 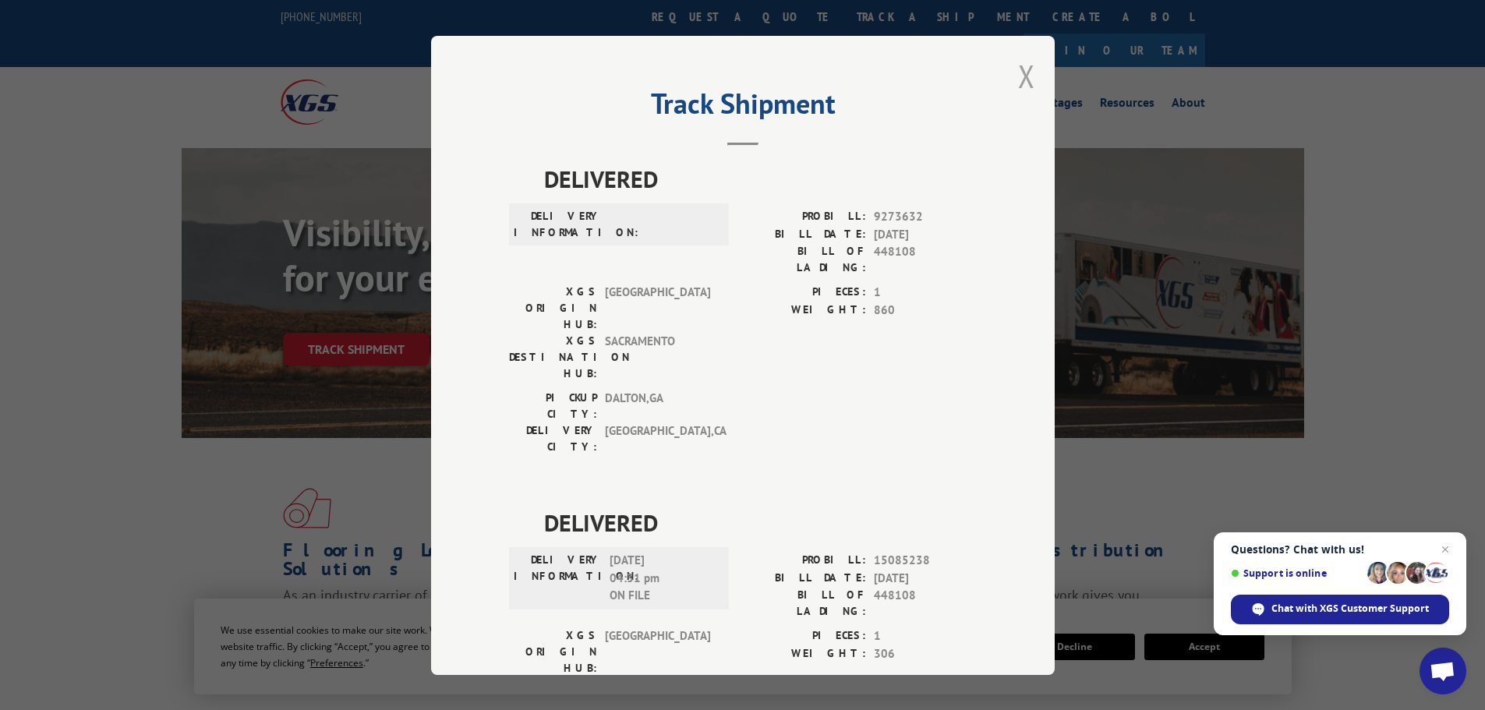 What do you see at coordinates (553, 357) in the screenshot?
I see `label: XGS DESTINATION HUB:` at bounding box center [553, 357].